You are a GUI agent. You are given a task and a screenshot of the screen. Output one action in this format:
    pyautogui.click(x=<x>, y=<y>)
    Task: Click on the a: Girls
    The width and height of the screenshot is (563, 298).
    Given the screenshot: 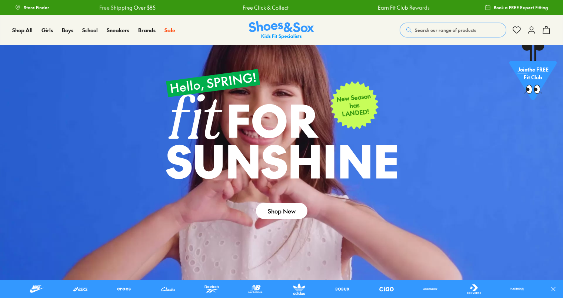 What is the action you would take?
    pyautogui.click(x=47, y=30)
    